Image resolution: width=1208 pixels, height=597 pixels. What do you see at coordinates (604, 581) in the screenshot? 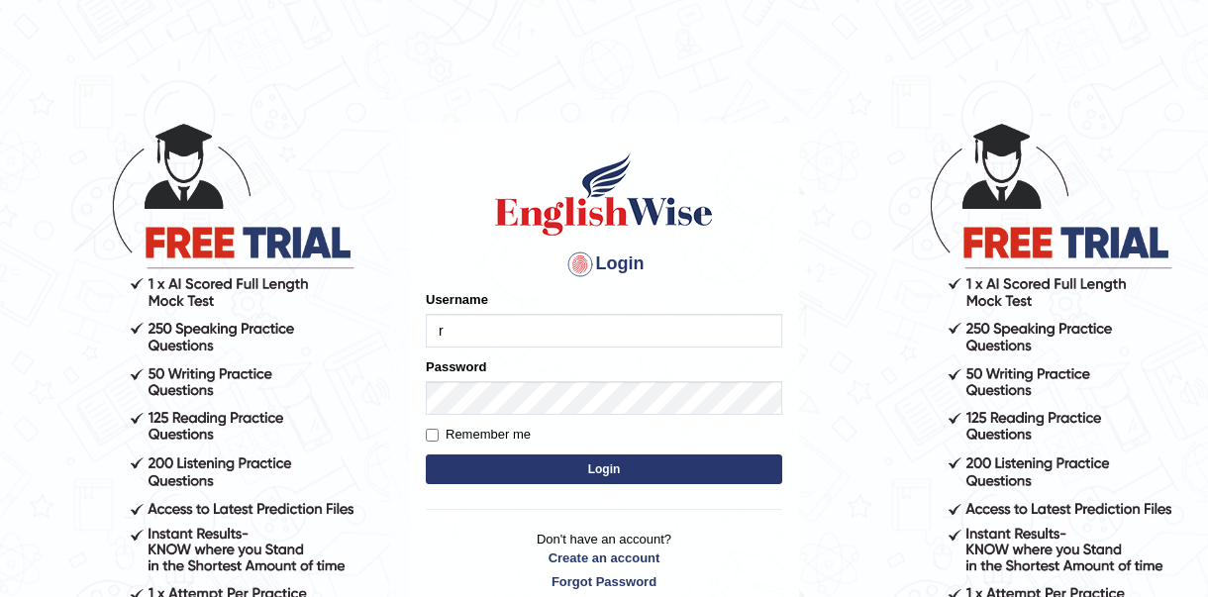
I see `a: Forgot Password` at bounding box center [604, 581].